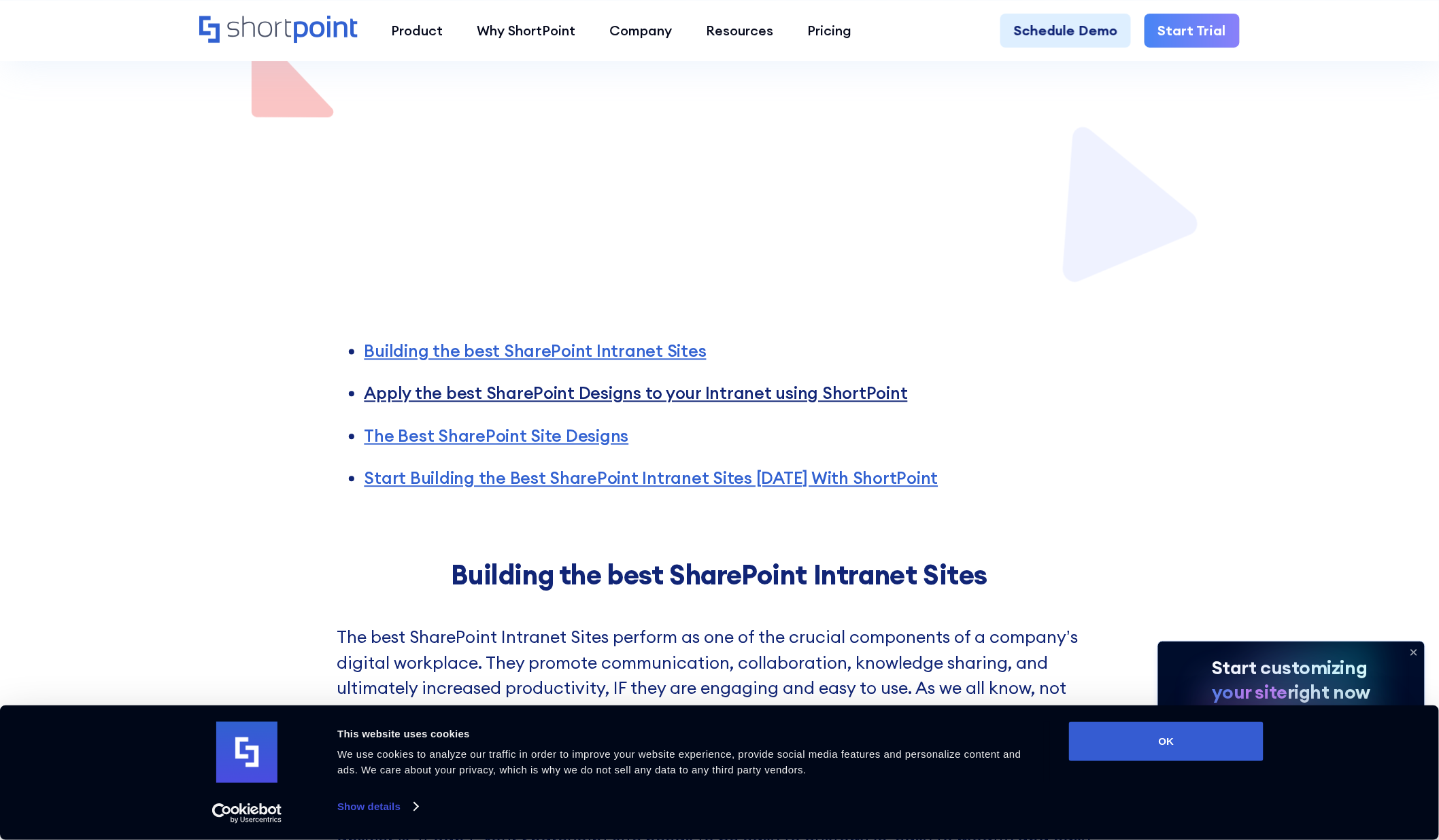 Image resolution: width=1439 pixels, height=840 pixels. I want to click on div: Company, so click(641, 30).